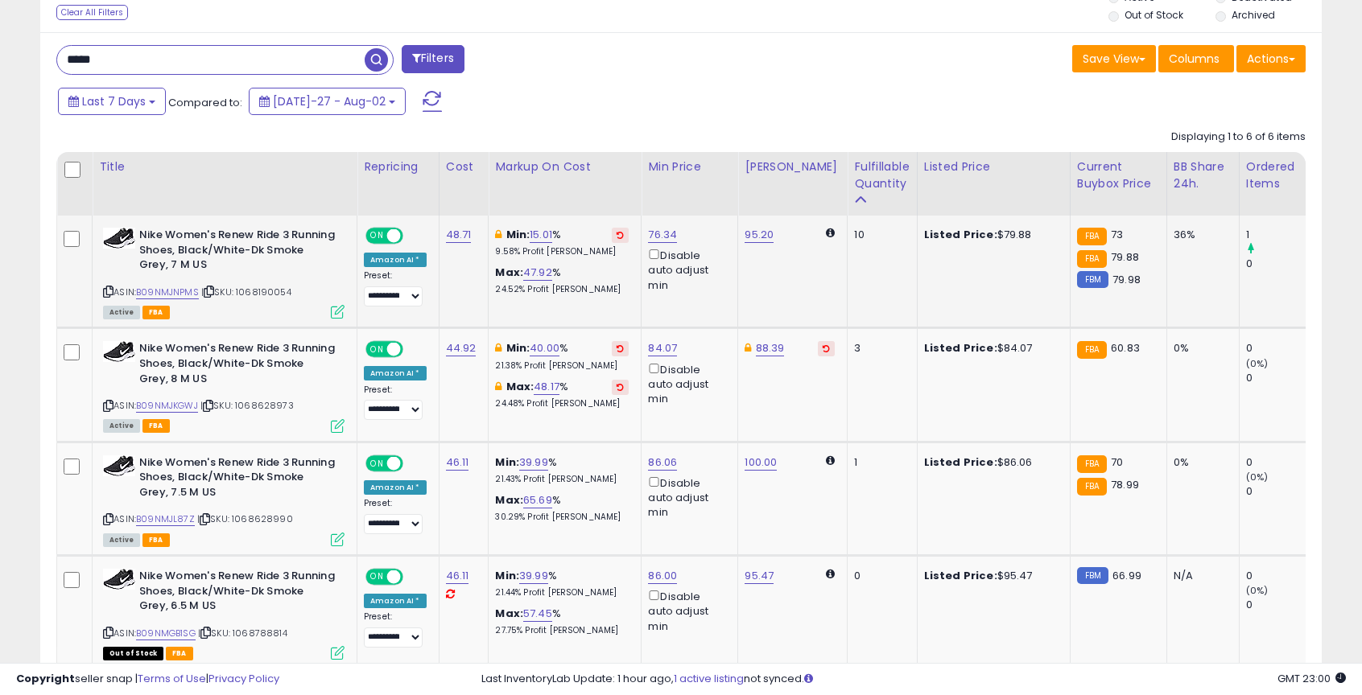  I want to click on span: | SKU: 1068628973, so click(247, 406).